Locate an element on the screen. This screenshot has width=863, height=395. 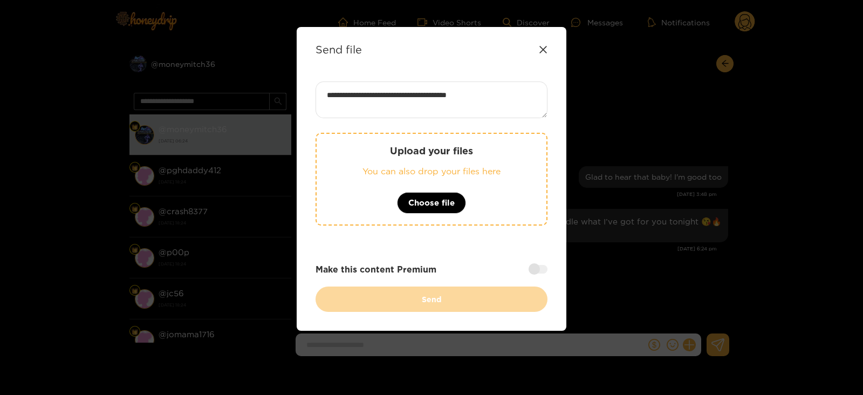
span: Choose file is located at coordinates (432, 203).